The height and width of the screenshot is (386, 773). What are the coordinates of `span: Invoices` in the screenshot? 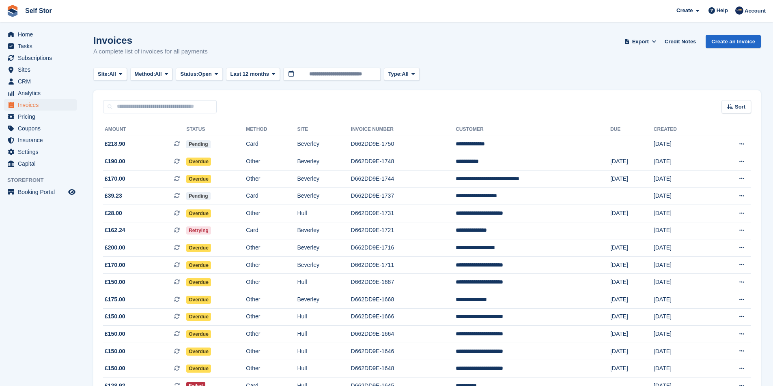 It's located at (42, 105).